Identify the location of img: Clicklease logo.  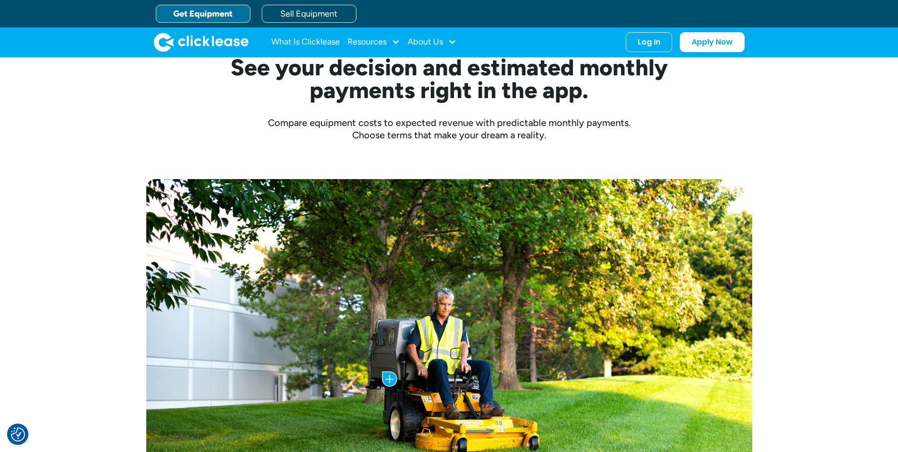
(201, 42).